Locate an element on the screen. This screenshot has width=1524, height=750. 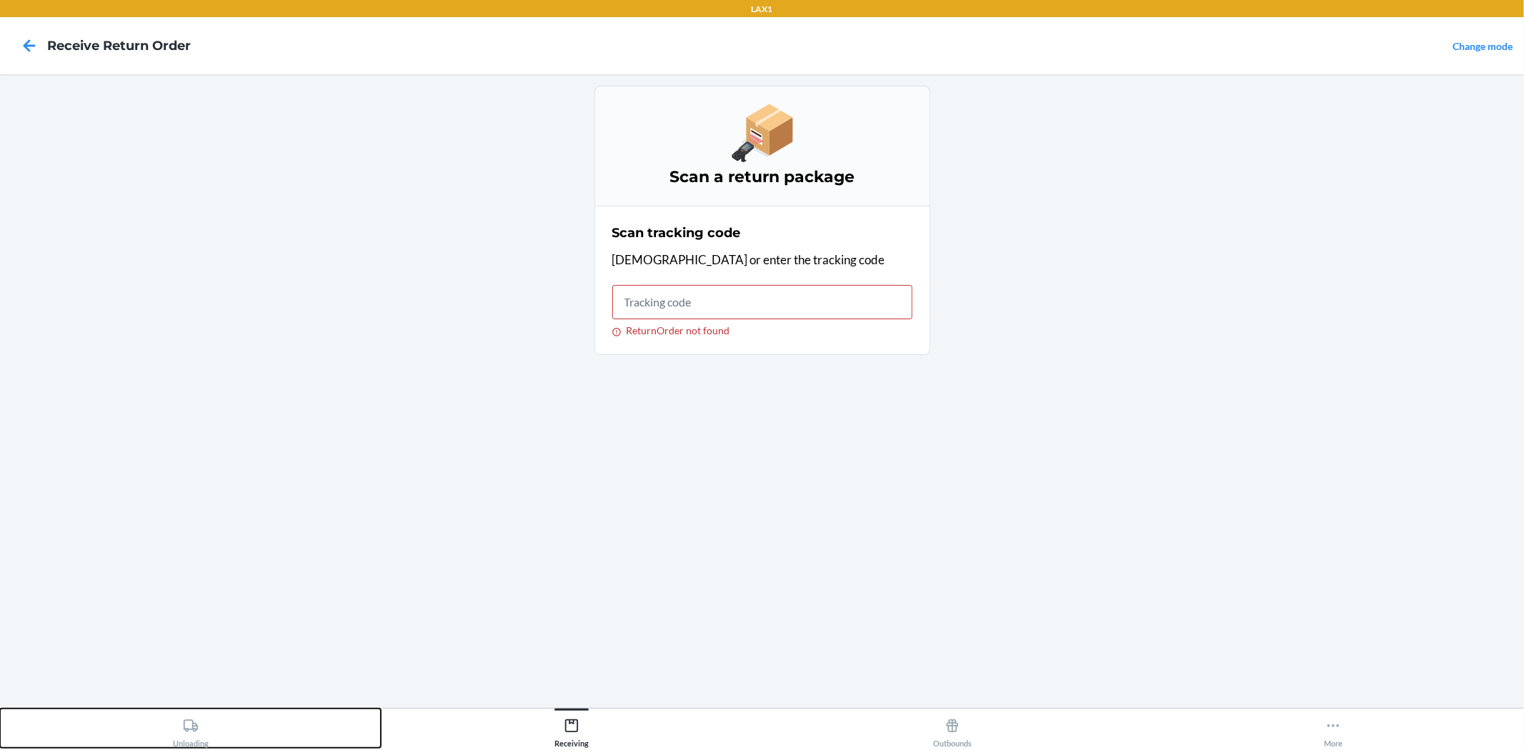
div: Receiving is located at coordinates (572, 730).